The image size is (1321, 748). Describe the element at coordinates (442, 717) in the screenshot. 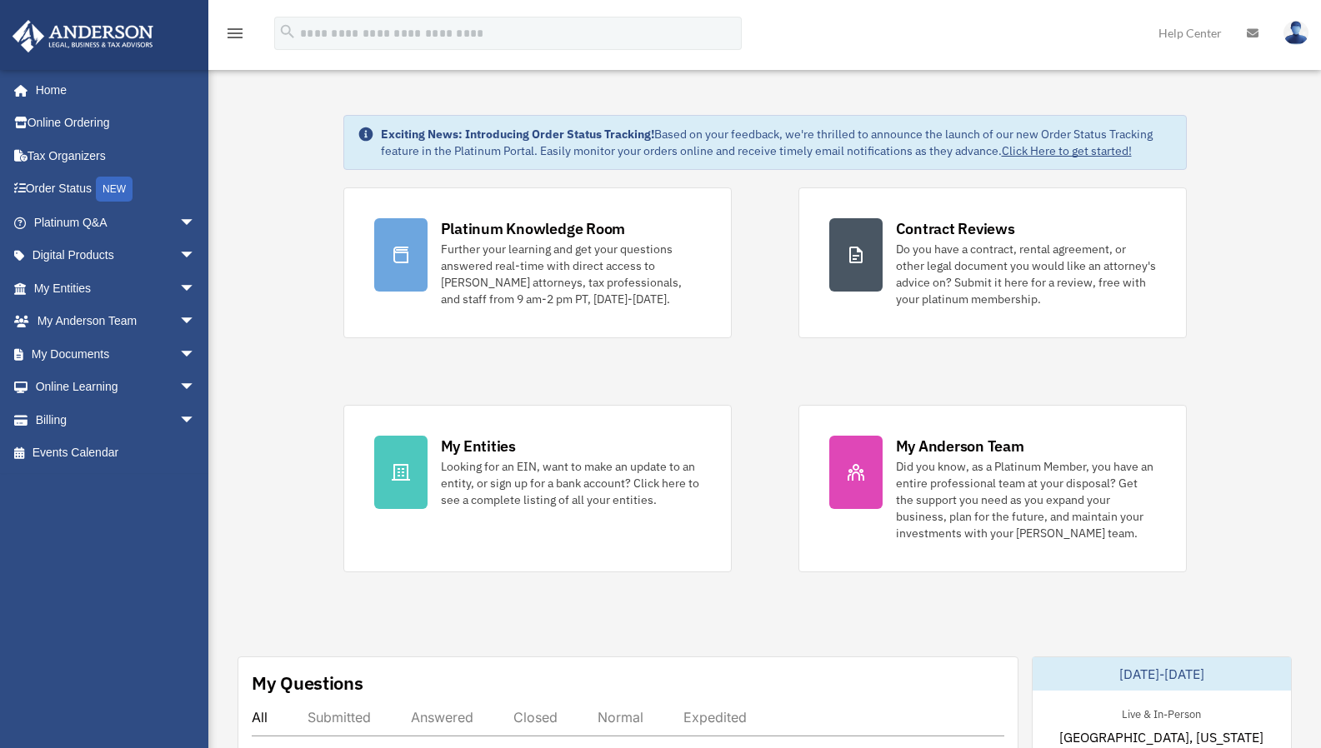

I see `div: Answered` at that location.